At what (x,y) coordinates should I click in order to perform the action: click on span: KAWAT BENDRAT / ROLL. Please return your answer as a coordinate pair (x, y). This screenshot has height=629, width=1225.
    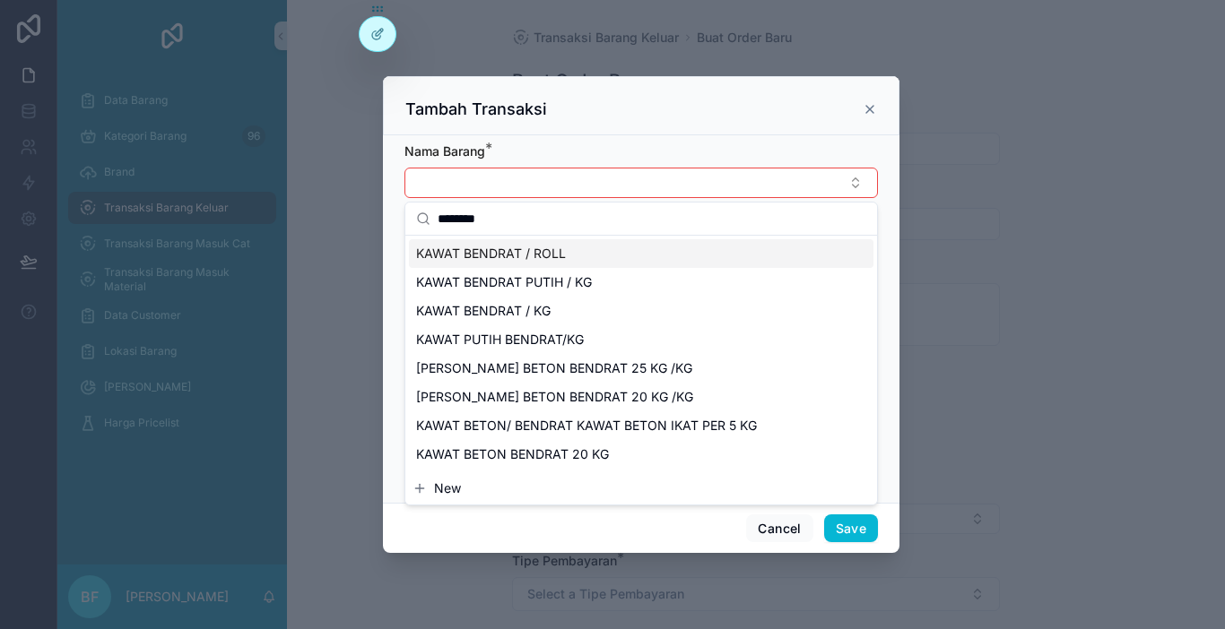
    Looking at the image, I should click on (490, 254).